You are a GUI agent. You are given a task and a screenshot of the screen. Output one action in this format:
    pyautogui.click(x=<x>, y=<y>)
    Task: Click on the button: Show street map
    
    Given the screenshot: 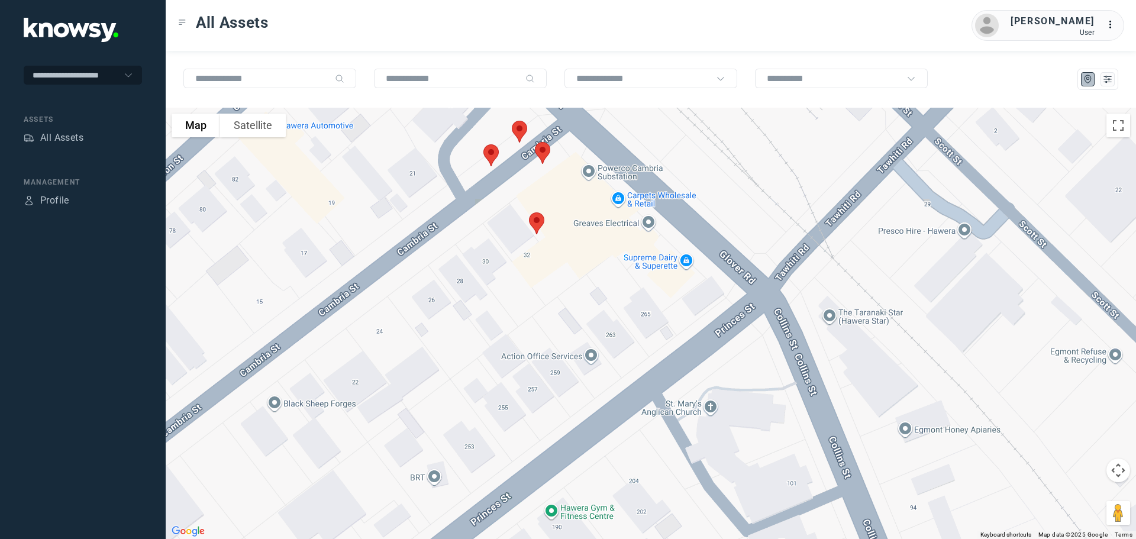 What is the action you would take?
    pyautogui.click(x=196, y=125)
    